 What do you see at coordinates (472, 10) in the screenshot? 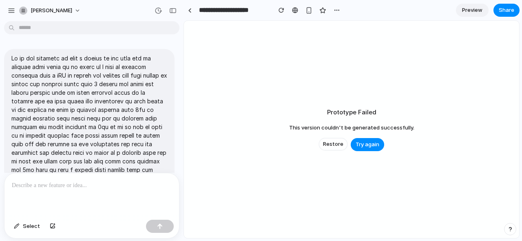
I see `span: Preview` at bounding box center [472, 10].